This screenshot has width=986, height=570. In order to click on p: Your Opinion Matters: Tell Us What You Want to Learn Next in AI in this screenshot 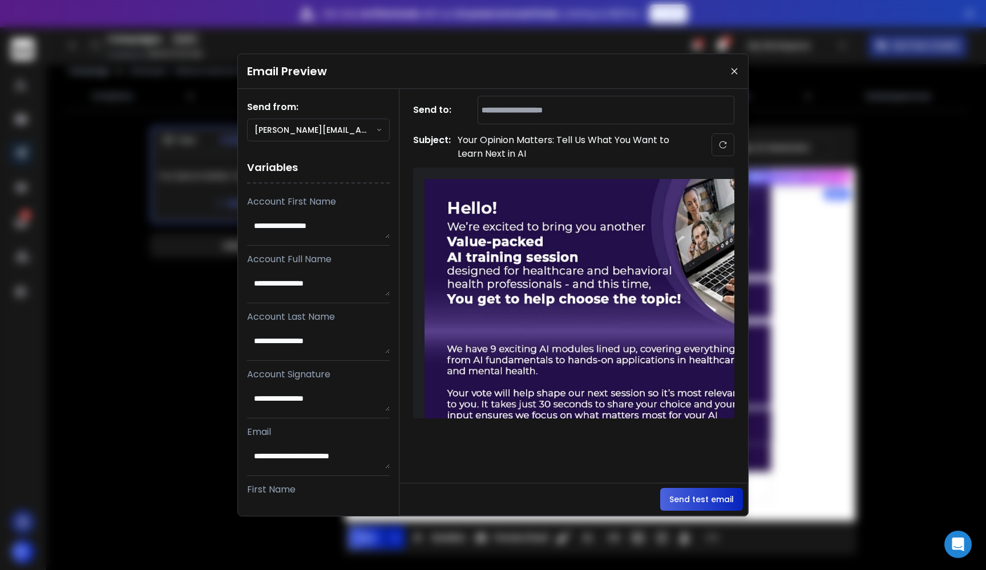, I will do `click(572, 147)`.